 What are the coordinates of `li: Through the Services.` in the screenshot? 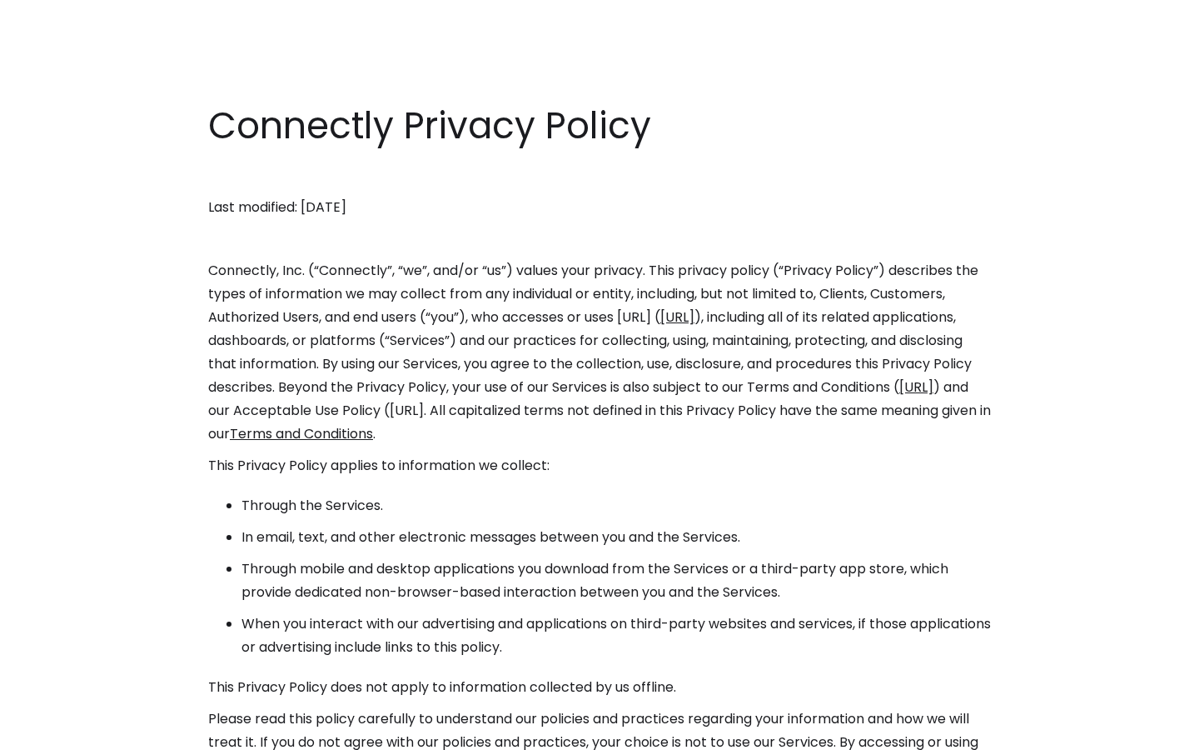 It's located at (616, 506).